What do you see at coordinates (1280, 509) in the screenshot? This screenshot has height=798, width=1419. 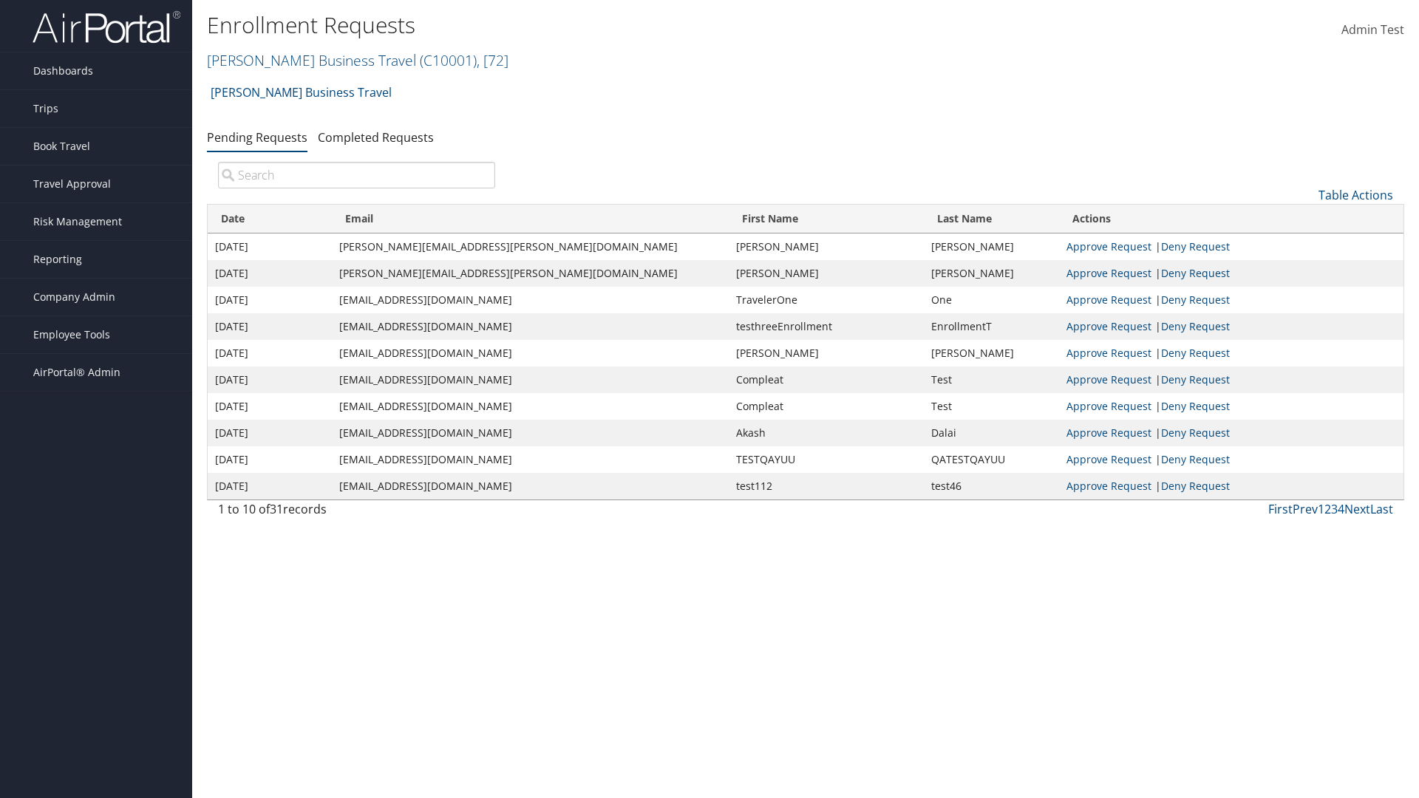 I see `a: First` at bounding box center [1280, 509].